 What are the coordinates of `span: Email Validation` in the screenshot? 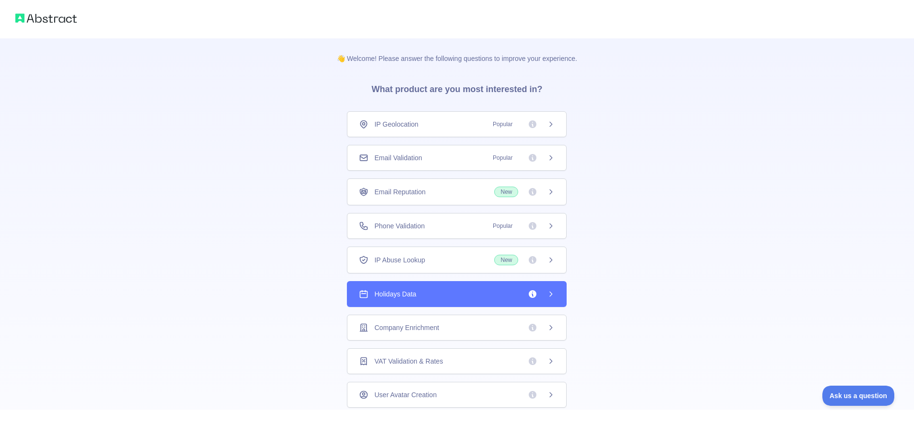 It's located at (398, 158).